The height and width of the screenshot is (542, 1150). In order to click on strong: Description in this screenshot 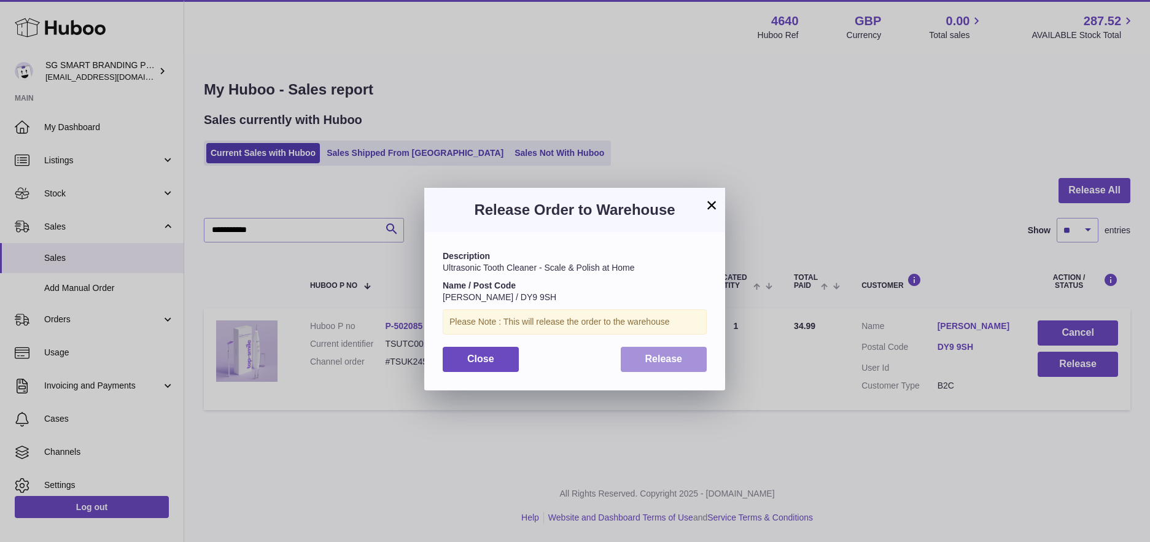, I will do `click(466, 256)`.